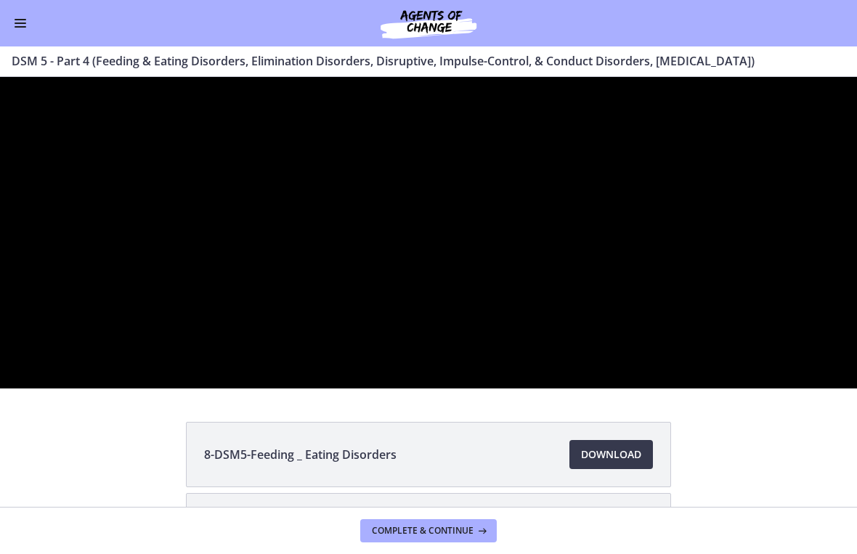  What do you see at coordinates (611, 455) in the screenshot?
I see `a: Download` at bounding box center [611, 455].